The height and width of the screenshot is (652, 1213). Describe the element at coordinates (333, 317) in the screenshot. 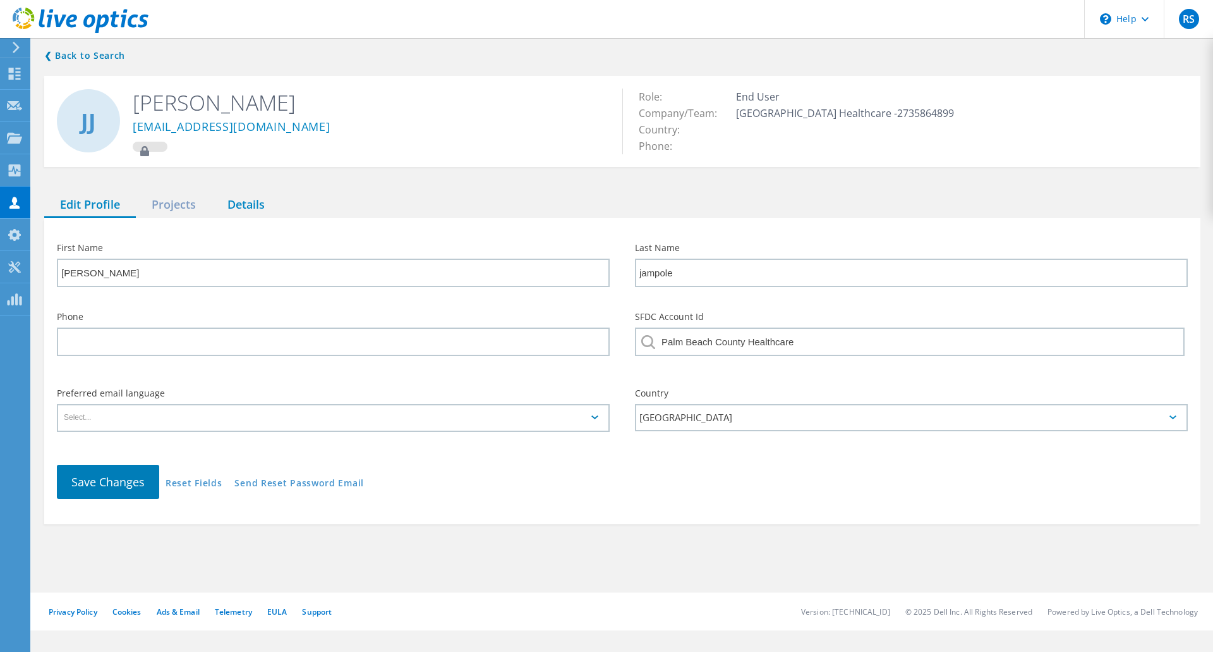

I see `label: Phone` at that location.